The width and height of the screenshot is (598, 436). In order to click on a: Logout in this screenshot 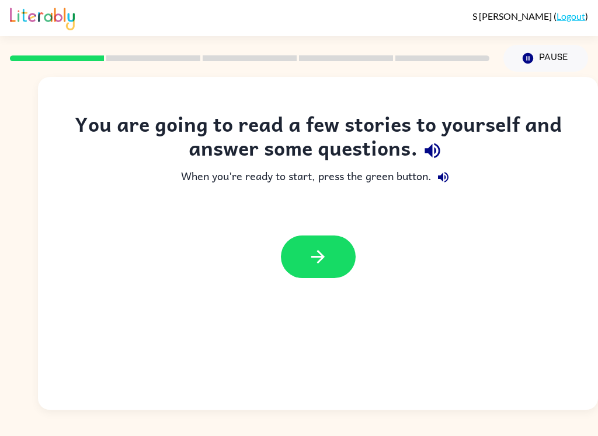, I will do `click(570, 16)`.